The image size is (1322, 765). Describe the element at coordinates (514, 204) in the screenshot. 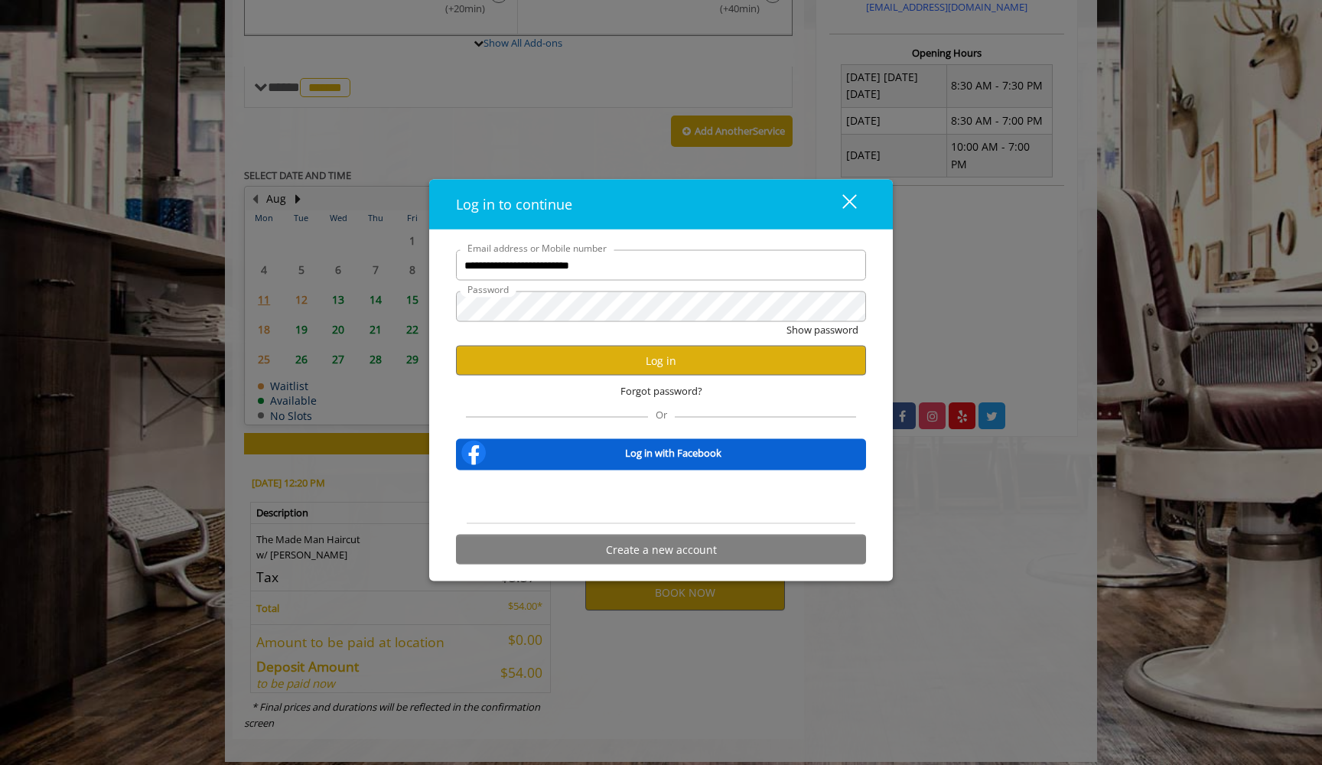

I see `span: Log in to continue` at that location.